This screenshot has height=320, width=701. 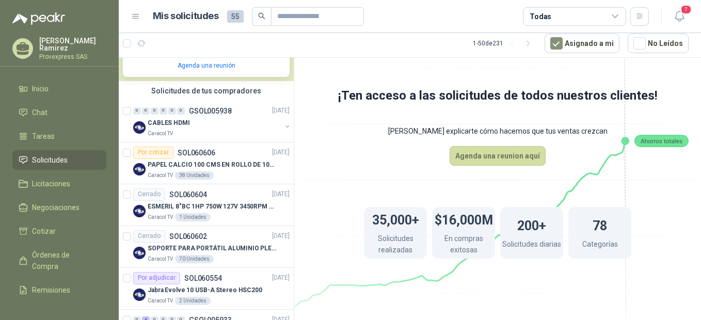 I want to click on div: 1 Unidades, so click(x=192, y=217).